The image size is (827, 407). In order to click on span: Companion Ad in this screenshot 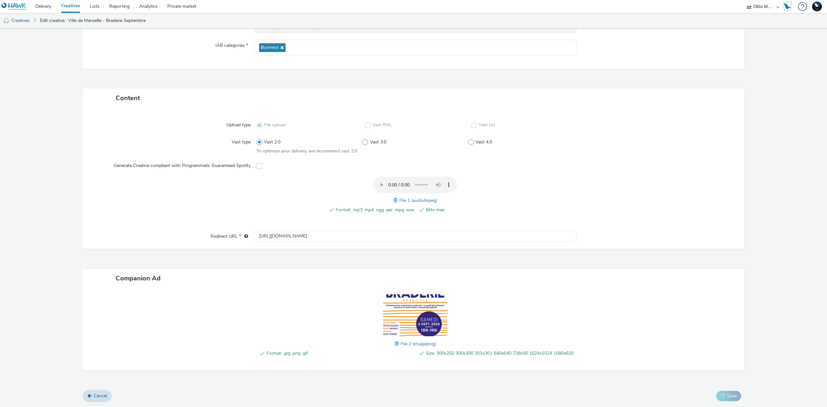, I will do `click(138, 278)`.